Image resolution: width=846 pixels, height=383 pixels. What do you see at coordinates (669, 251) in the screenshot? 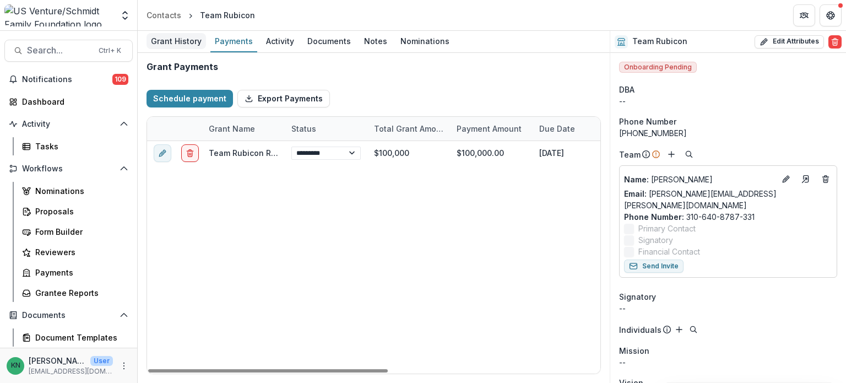
I see `span: Financial Contact` at bounding box center [669, 251].